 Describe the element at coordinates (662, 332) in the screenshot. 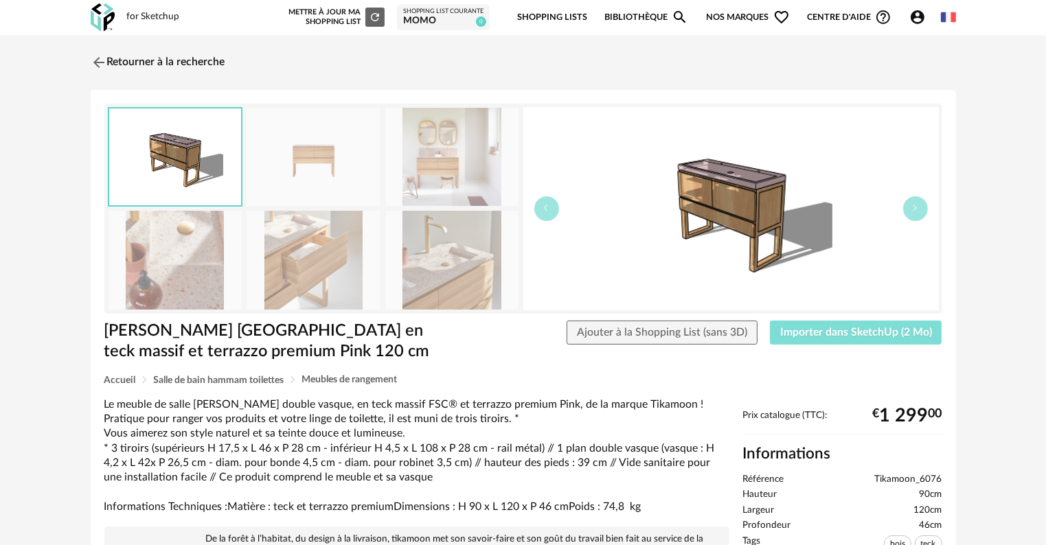

I see `span: Ajouter à la Shopping List (sans 3D)` at that location.